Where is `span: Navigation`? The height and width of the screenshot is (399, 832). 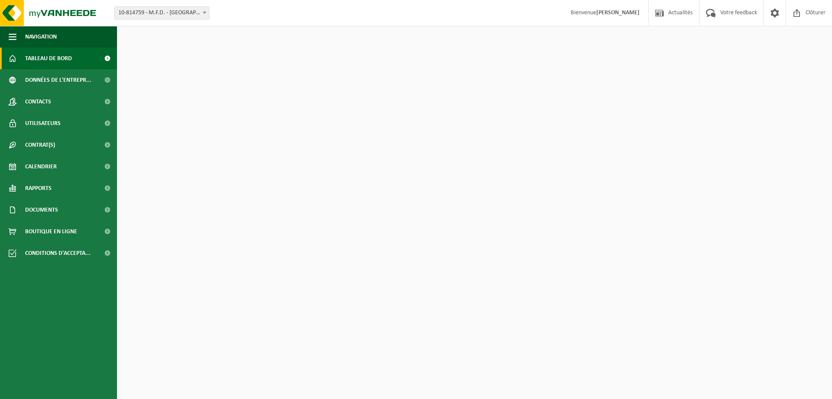 span: Navigation is located at coordinates (41, 37).